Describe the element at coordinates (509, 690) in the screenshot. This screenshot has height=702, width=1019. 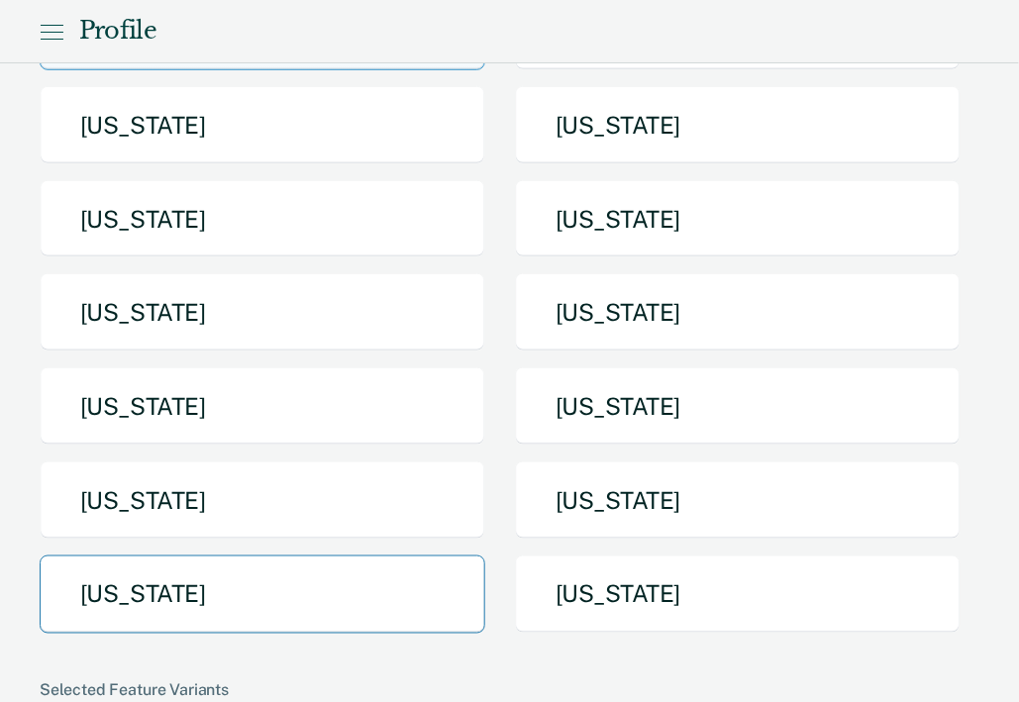
I see `div: Selected Feature Variants` at that location.